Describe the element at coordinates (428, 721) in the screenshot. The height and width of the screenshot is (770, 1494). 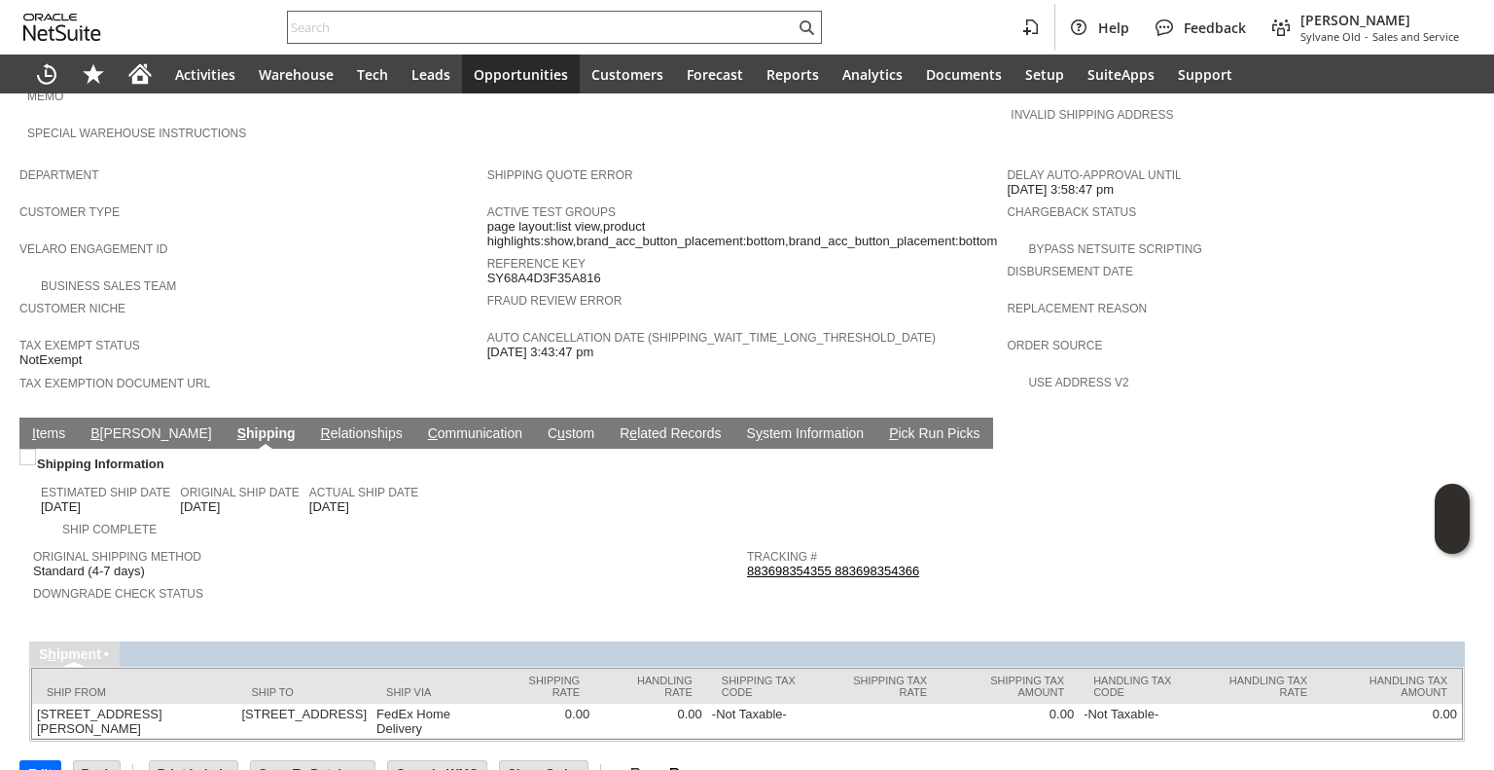
I see `td: FedEx Home Delivery` at that location.